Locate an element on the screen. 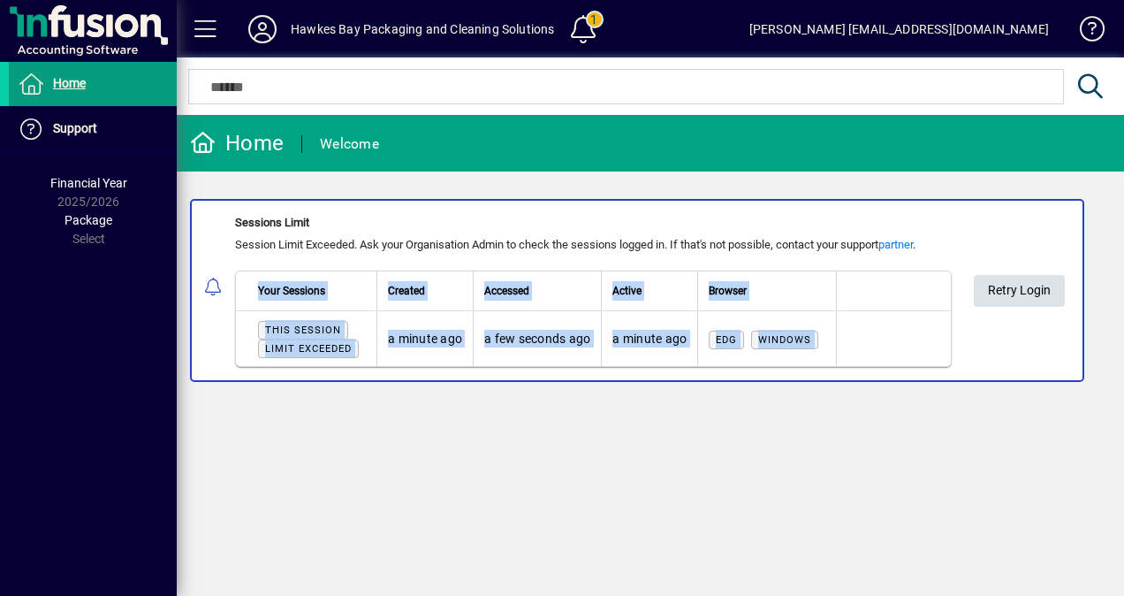 The height and width of the screenshot is (596, 1124). span: Edg is located at coordinates (727, 339).